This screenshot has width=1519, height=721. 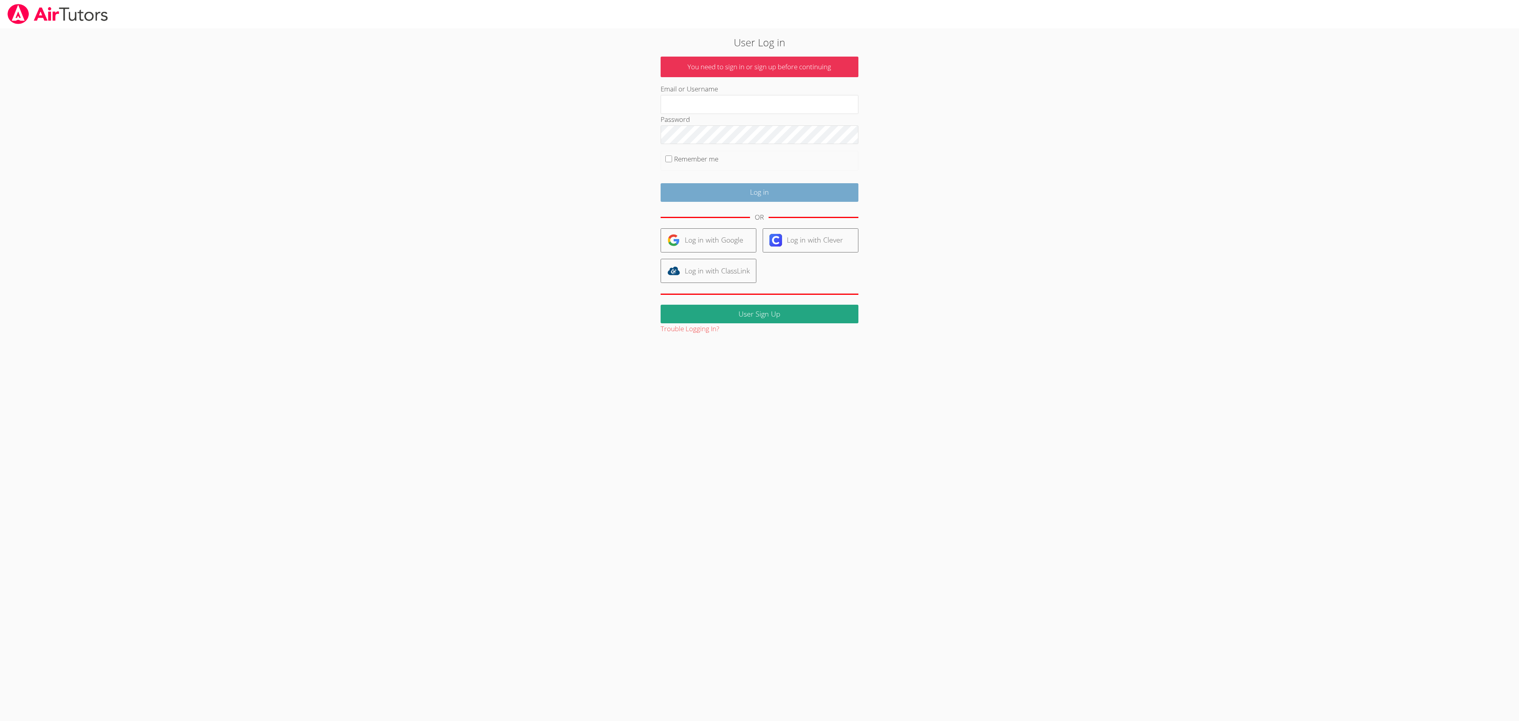 What do you see at coordinates (709, 240) in the screenshot?
I see `a: Log in with Google` at bounding box center [709, 240].